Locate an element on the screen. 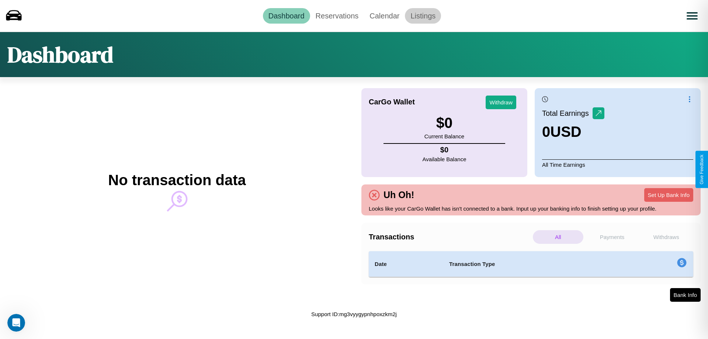 The width and height of the screenshot is (708, 339). h3: 0 USD is located at coordinates (573, 132).